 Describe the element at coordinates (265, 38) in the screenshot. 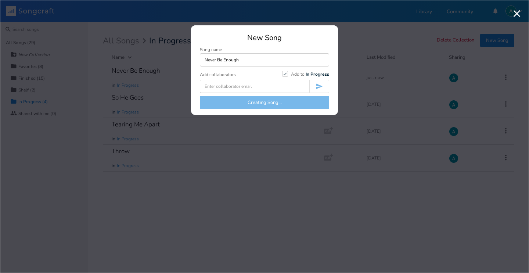

I see `div: New Song` at that location.